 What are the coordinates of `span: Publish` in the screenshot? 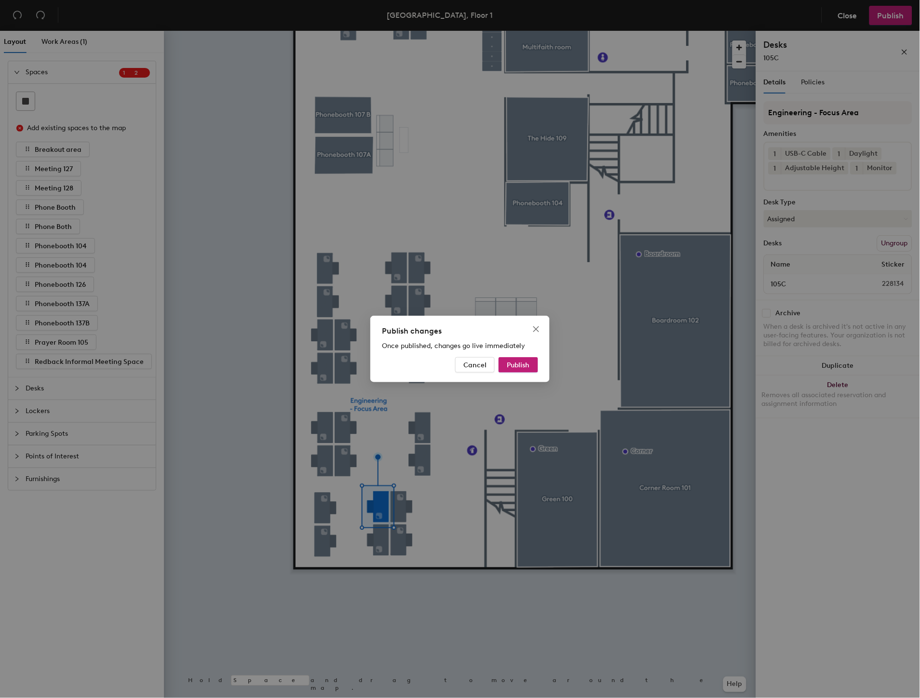 It's located at (518, 365).